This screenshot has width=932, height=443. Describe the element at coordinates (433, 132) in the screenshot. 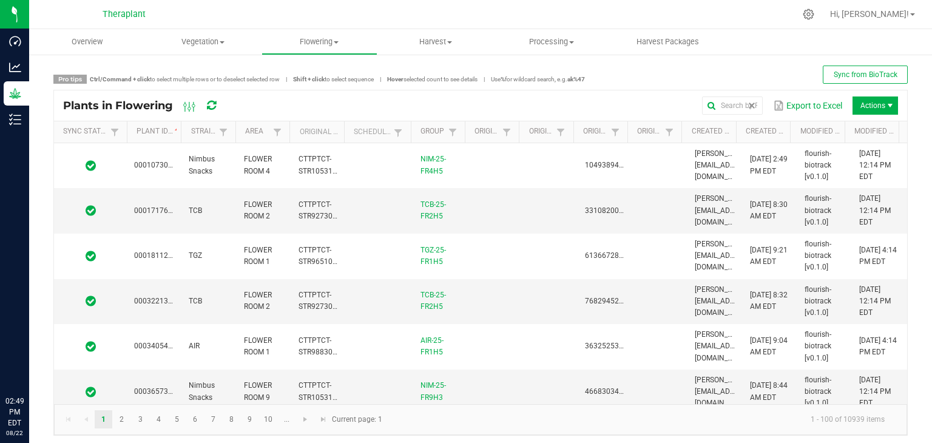

I see `a: GroupSortable` at that location.